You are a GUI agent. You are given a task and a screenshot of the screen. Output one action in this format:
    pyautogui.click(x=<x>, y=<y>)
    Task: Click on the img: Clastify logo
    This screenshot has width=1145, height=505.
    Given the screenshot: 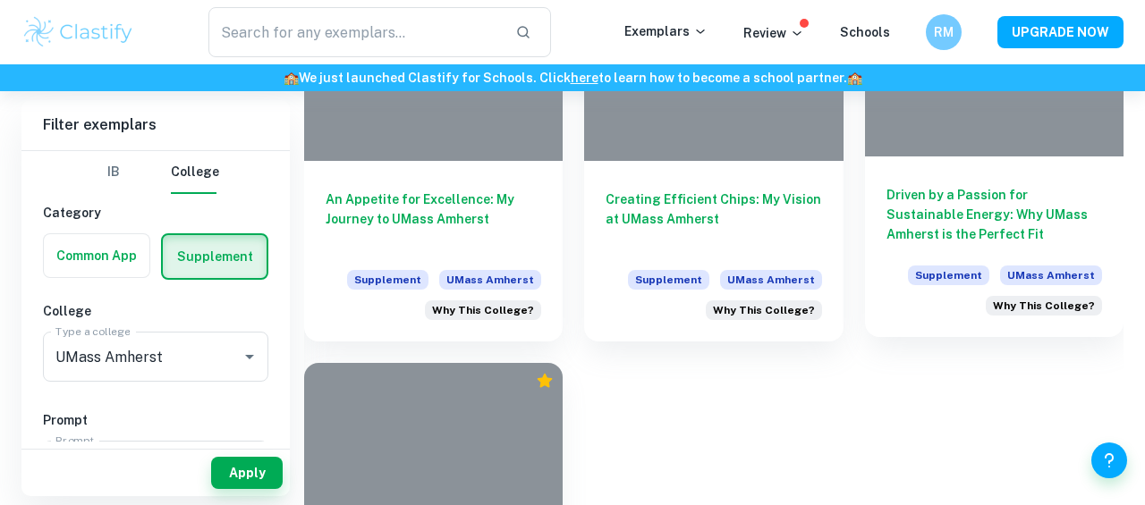 What is the action you would take?
    pyautogui.click(x=78, y=32)
    